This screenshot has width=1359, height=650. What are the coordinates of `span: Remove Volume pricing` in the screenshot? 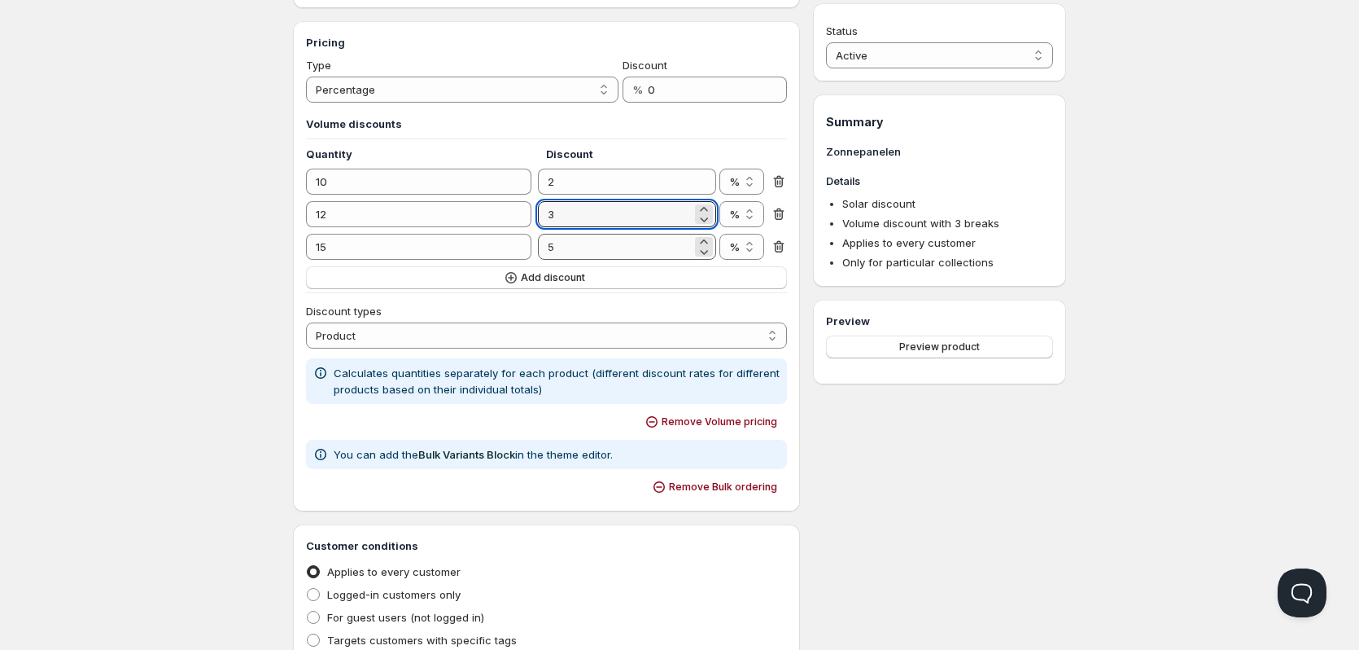 It's located at (720, 422).